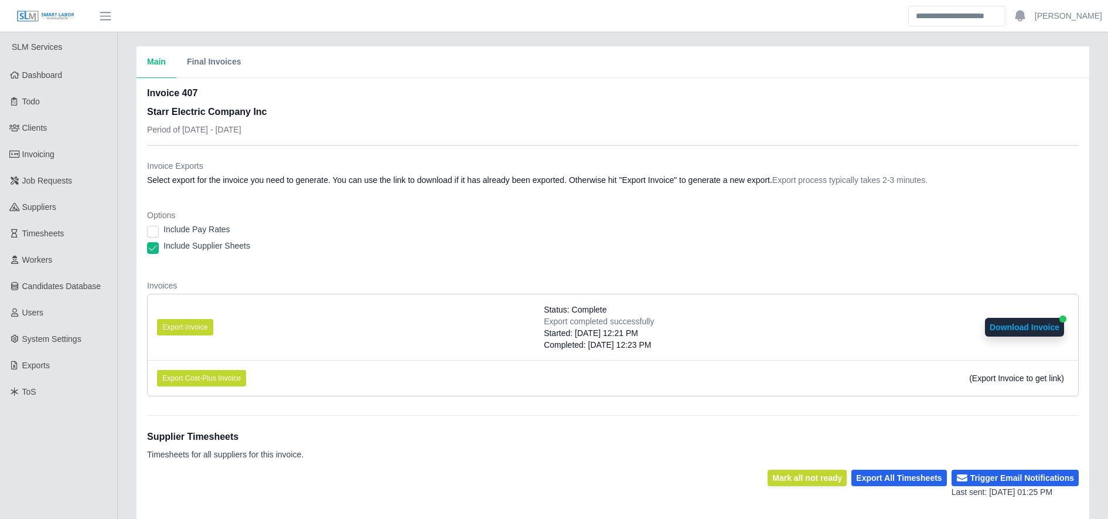 The image size is (1108, 519). What do you see at coordinates (207, 112) in the screenshot?
I see `h3: Starr Electric Company Inc` at bounding box center [207, 112].